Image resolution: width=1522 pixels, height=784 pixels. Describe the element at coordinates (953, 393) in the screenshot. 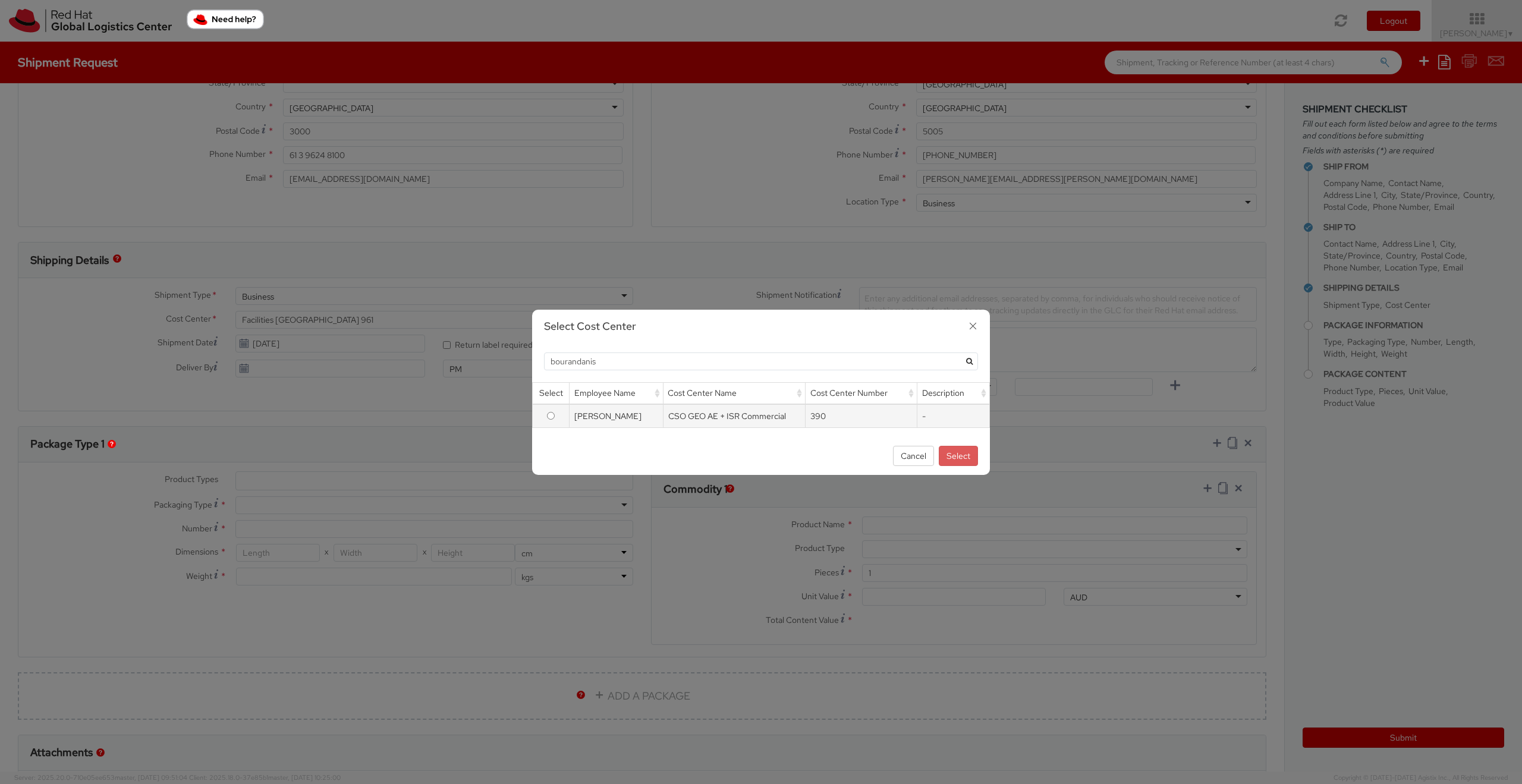

I see `div: Description` at that location.